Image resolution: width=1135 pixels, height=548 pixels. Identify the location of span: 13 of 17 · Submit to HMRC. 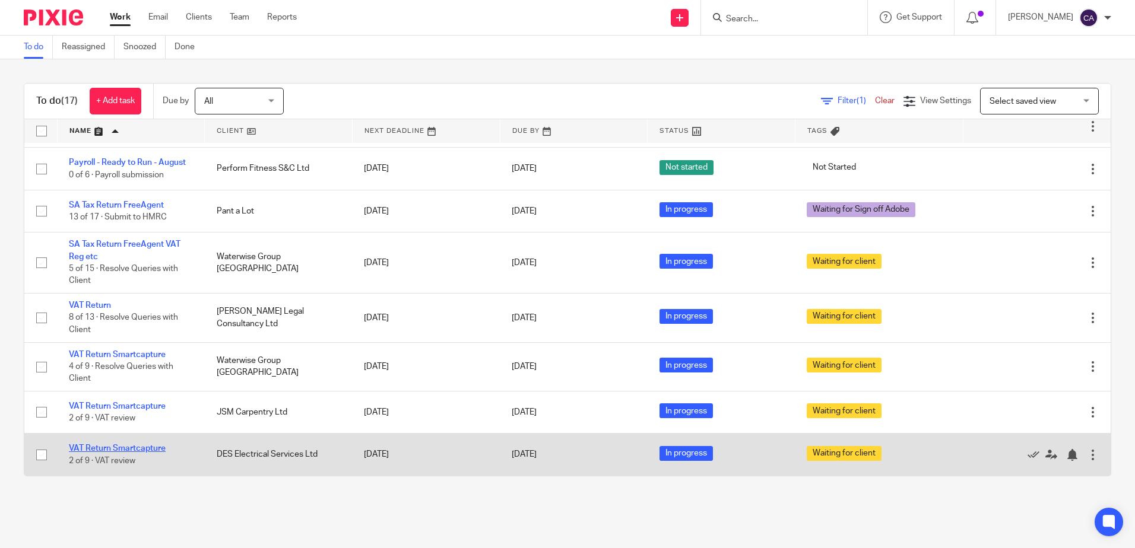
(118, 217).